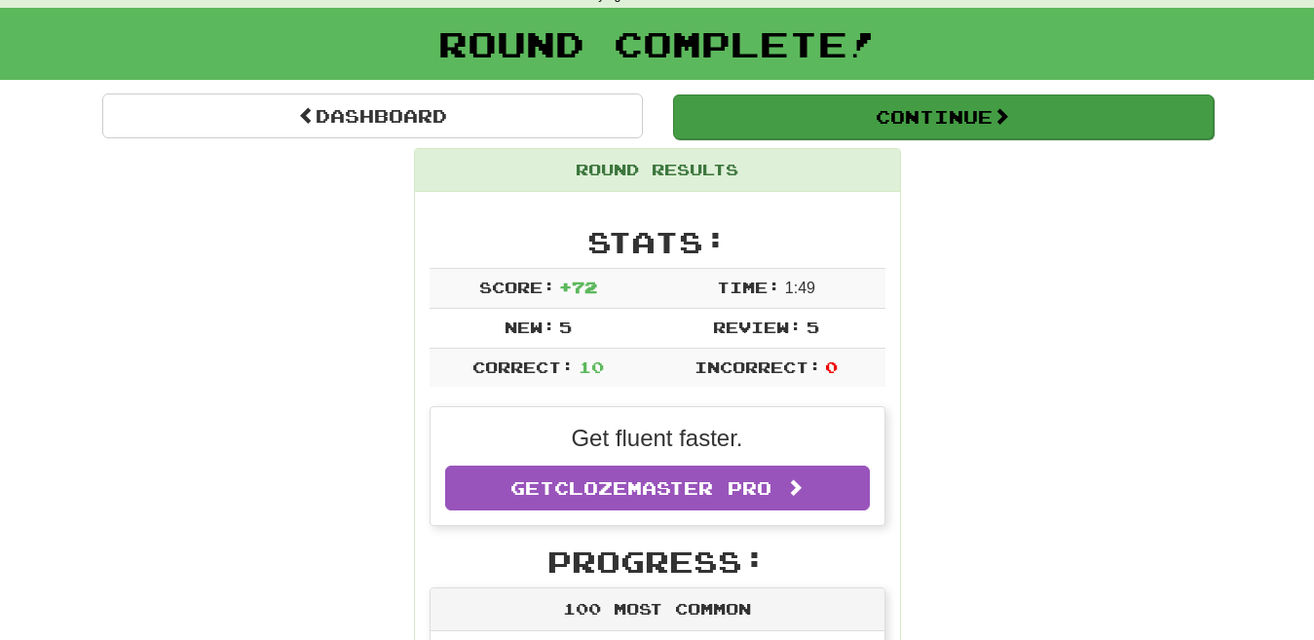 This screenshot has height=640, width=1314. Describe the element at coordinates (658, 438) in the screenshot. I see `p: Get fluent faster.` at that location.